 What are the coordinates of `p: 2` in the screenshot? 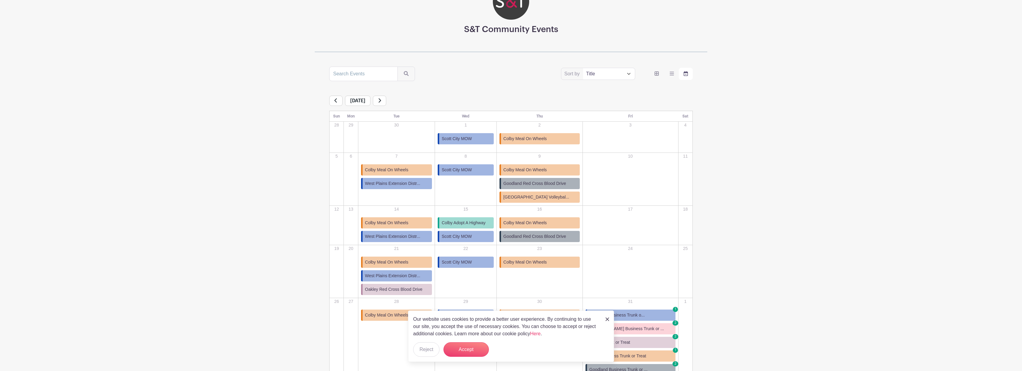 It's located at (539, 125).